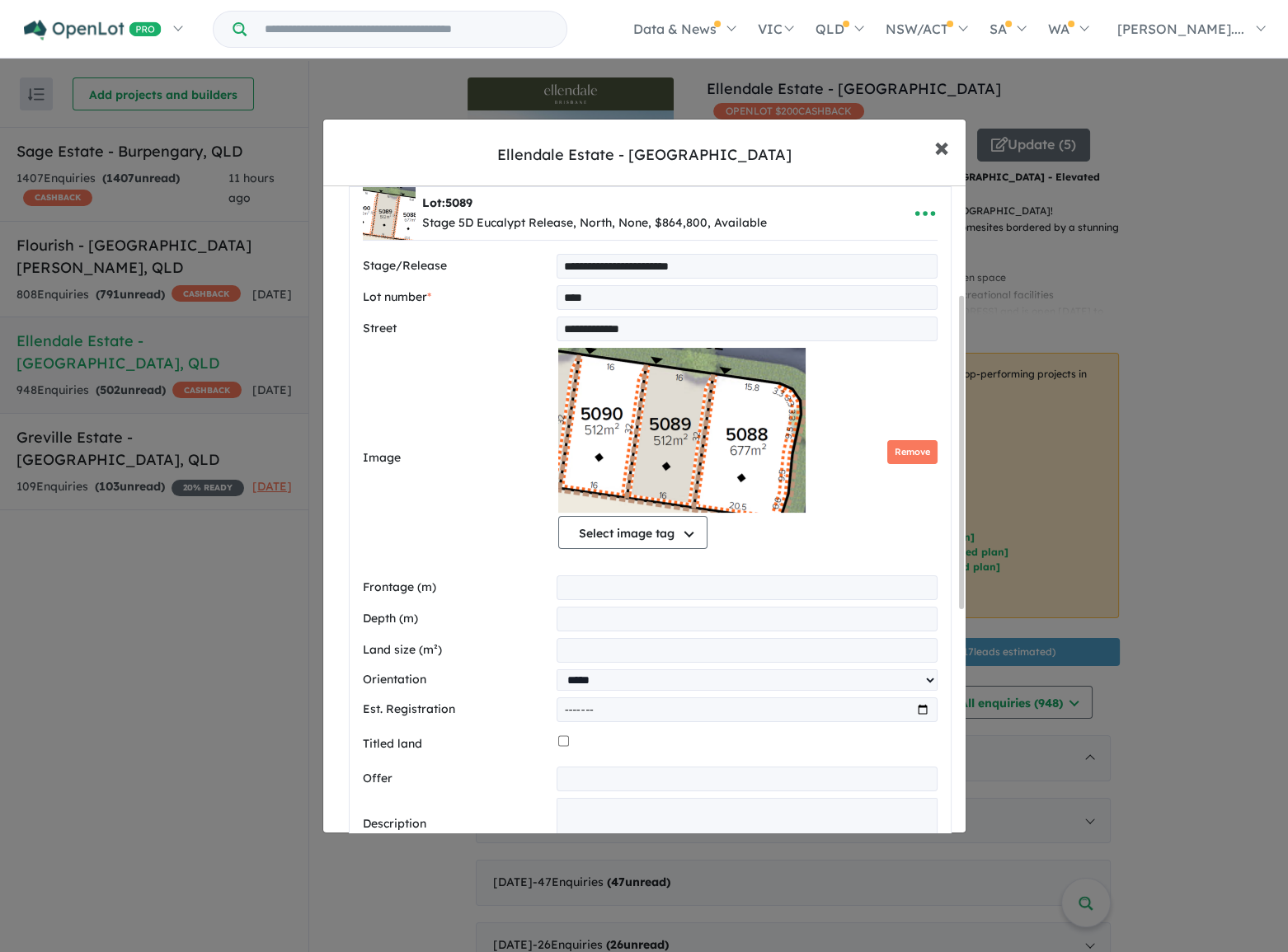 The width and height of the screenshot is (1288, 952). Describe the element at coordinates (457, 779) in the screenshot. I see `label: Offer` at that location.